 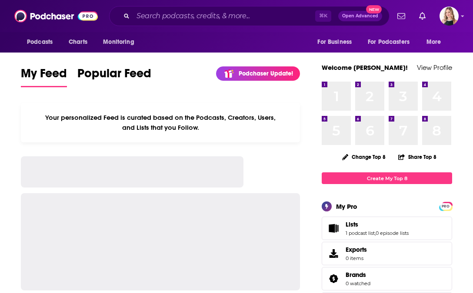 What do you see at coordinates (392, 233) in the screenshot?
I see `a: 0 episode lists` at bounding box center [392, 233].